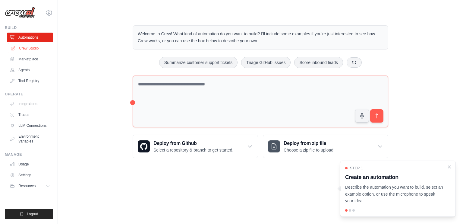  What do you see at coordinates (357, 168) in the screenshot?
I see `span: Step 1` at bounding box center [357, 168].